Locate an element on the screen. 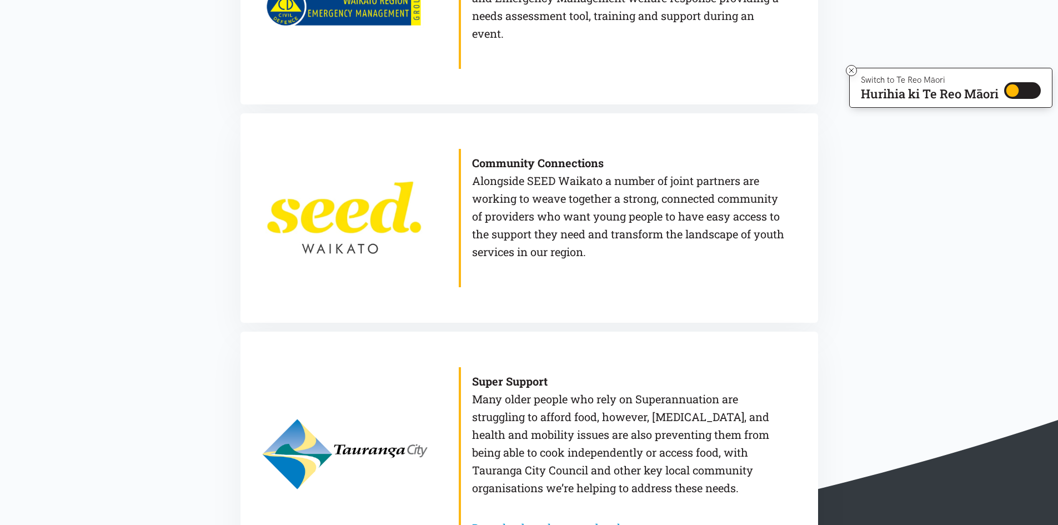 This screenshot has height=525, width=1058. p: Alongside SEED Waikato a number of joint partners are working to weave together a strong, connect... is located at coordinates (628, 207).